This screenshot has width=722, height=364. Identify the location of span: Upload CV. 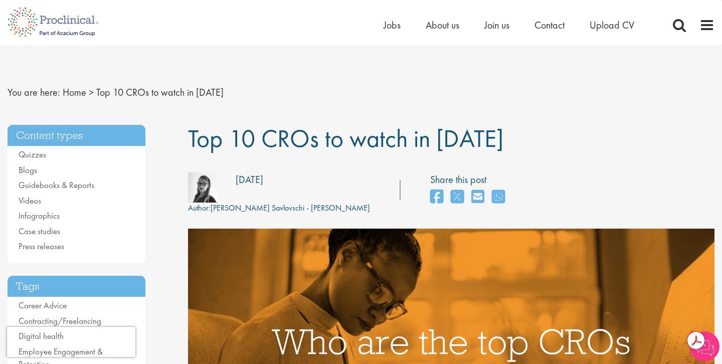
(611, 25).